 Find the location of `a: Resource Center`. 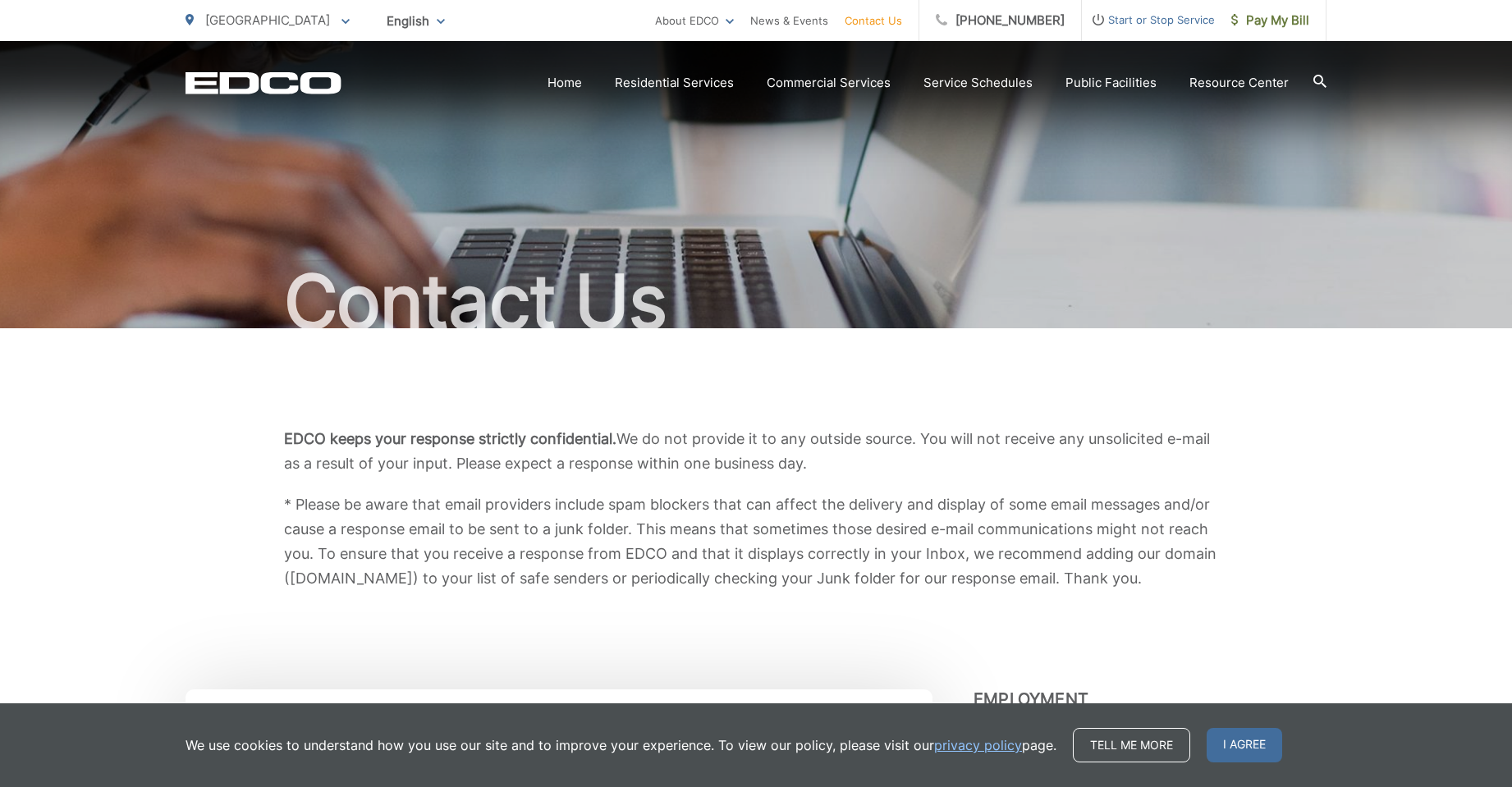

a: Resource Center is located at coordinates (1239, 83).